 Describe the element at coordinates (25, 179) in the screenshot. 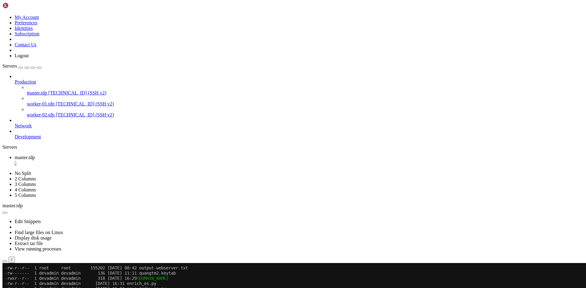

I see `a: 2 Columns` at that location.